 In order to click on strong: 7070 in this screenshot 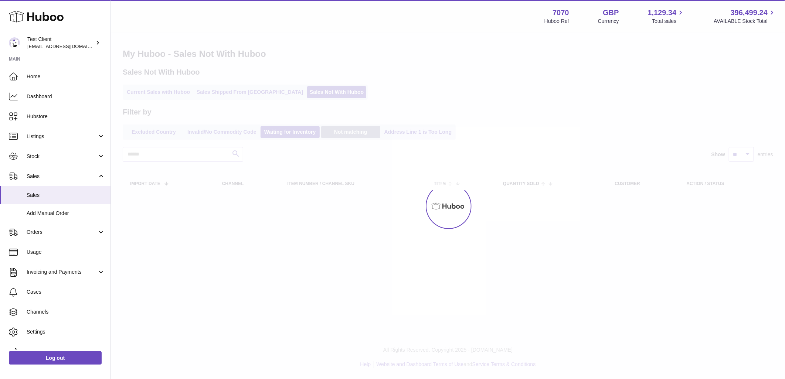, I will do `click(561, 13)`.